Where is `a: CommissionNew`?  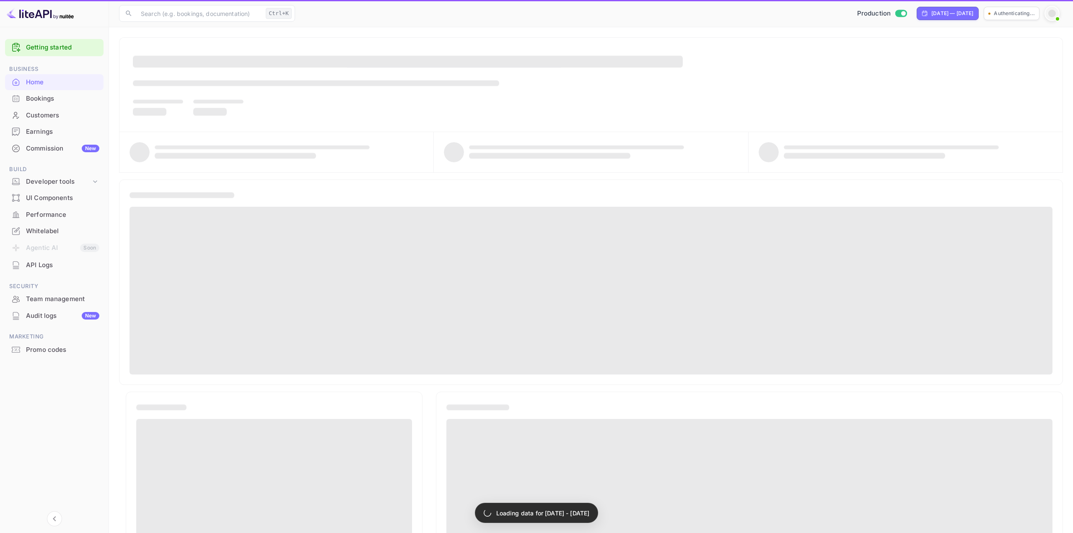 a: CommissionNew is located at coordinates (54, 148).